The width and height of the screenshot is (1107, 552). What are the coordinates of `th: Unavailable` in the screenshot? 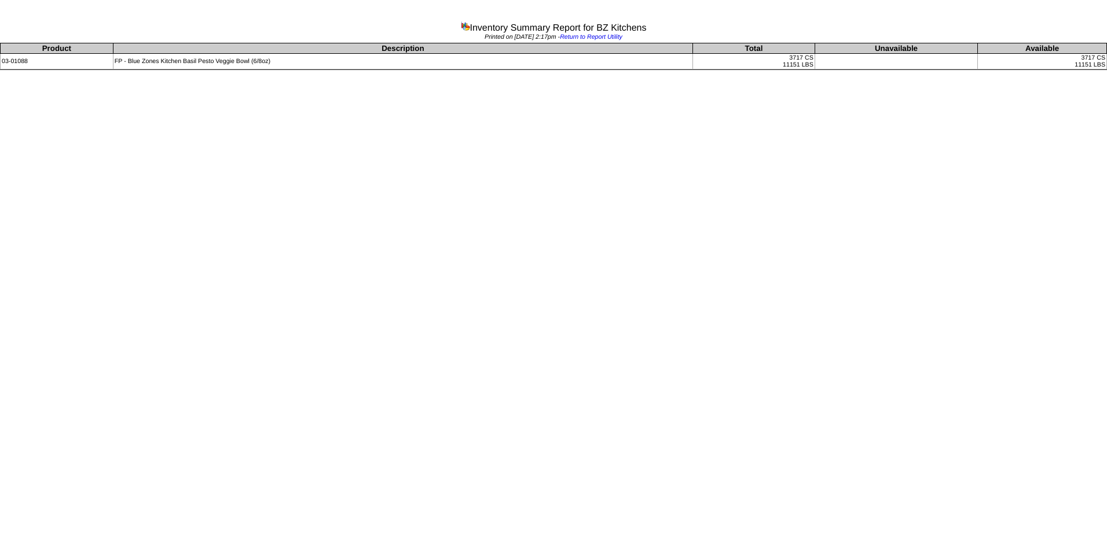 It's located at (896, 49).